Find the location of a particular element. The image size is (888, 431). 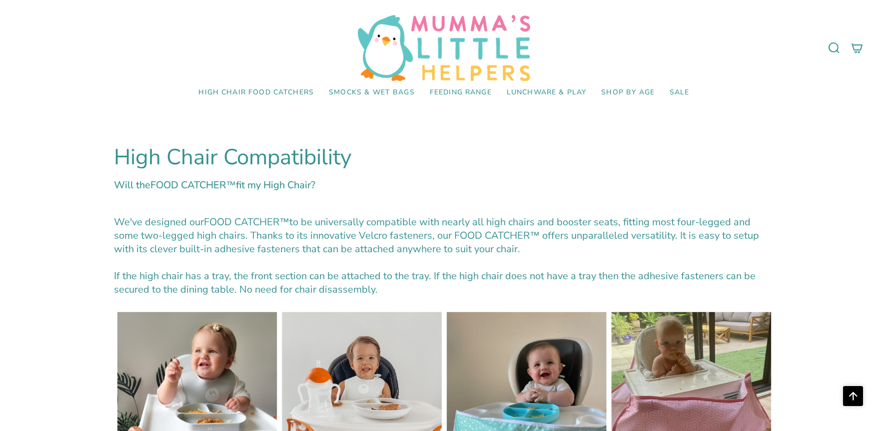

strong: Will the fit my High Chair? is located at coordinates (214, 185).